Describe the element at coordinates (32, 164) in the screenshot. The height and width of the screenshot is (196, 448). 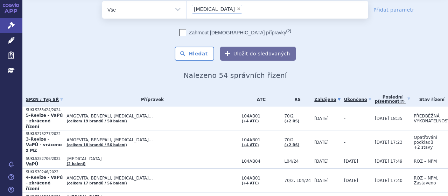
I see `strong: VaPÚ` at that location.